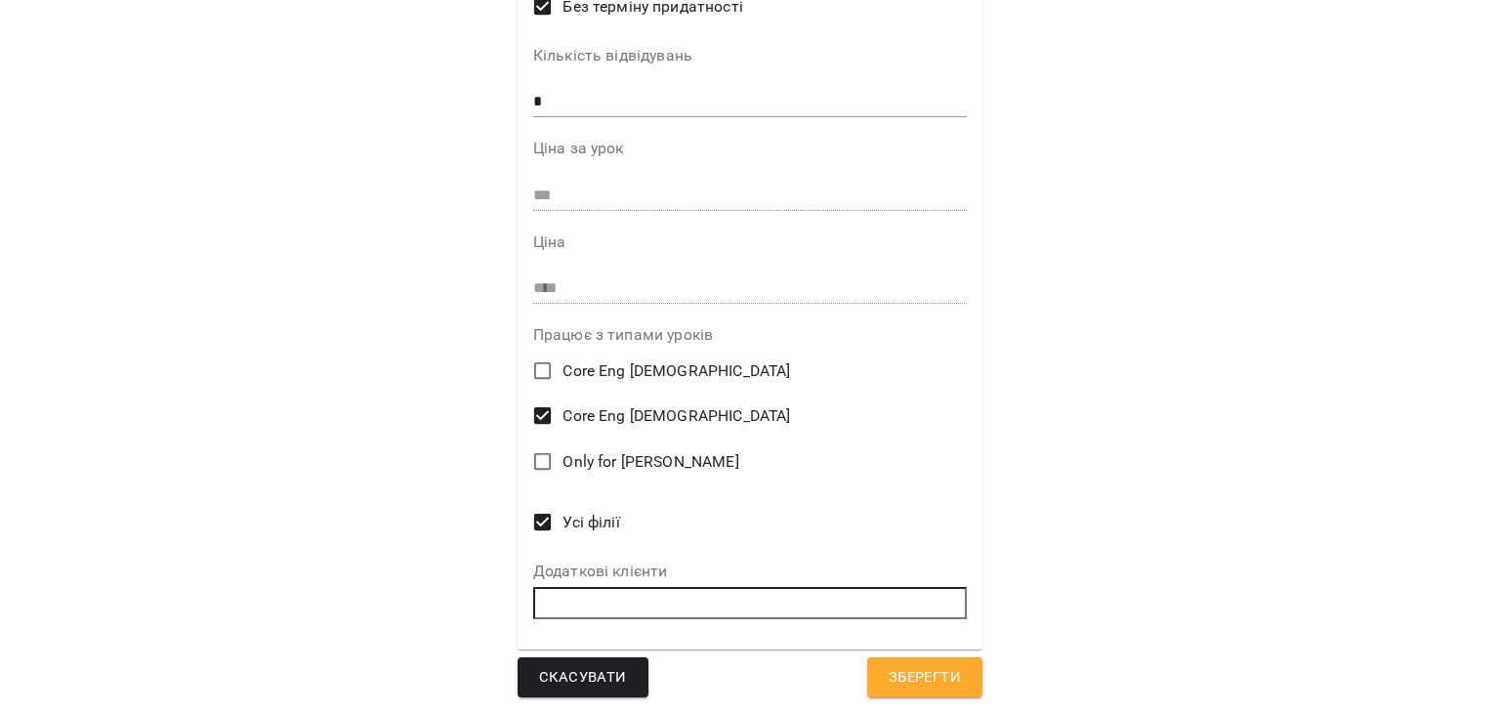 The height and width of the screenshot is (713, 1500). Describe the element at coordinates (750, 148) in the screenshot. I see `label: Ціна за урок` at that location.